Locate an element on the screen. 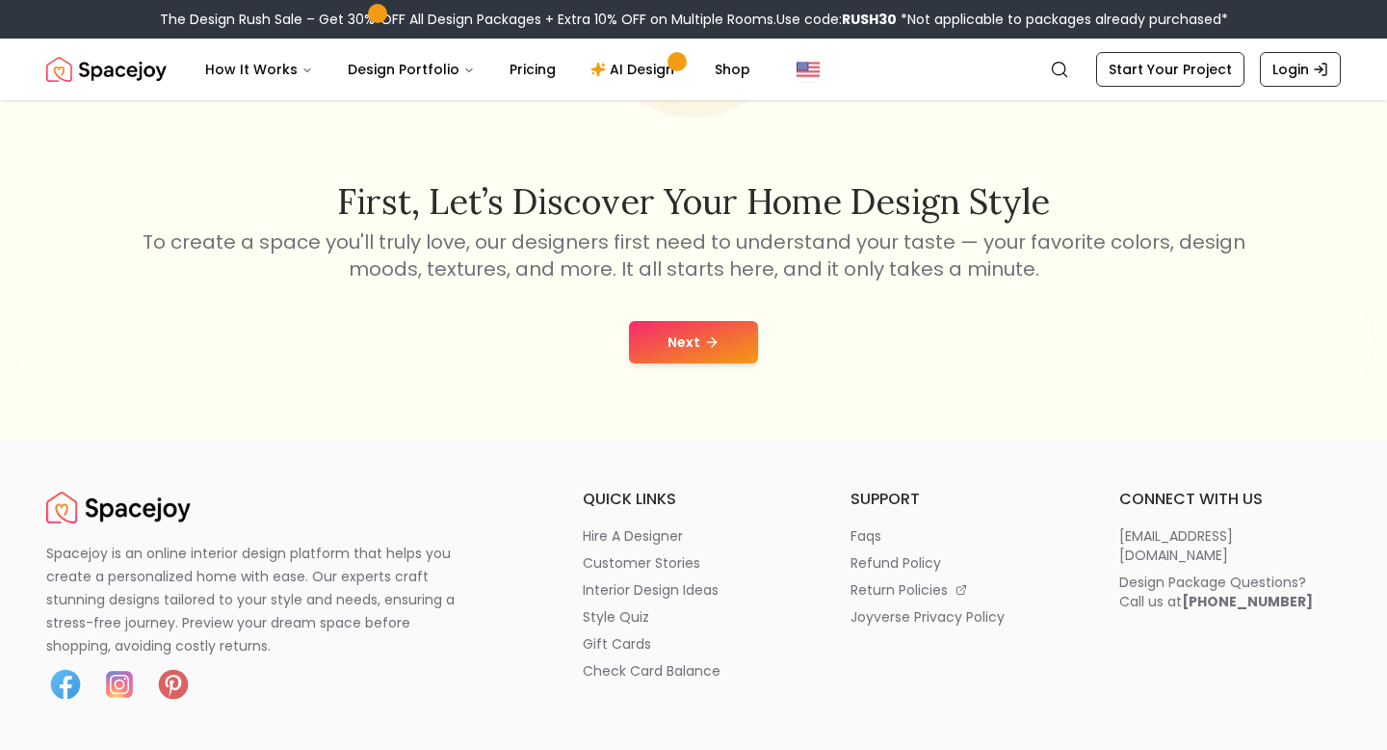  p: refund policy is located at coordinates (896, 563).